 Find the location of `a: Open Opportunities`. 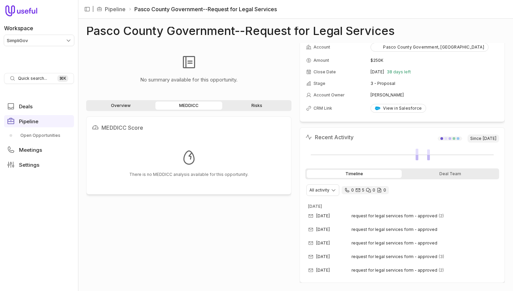

a: Open Opportunities is located at coordinates (39, 135).